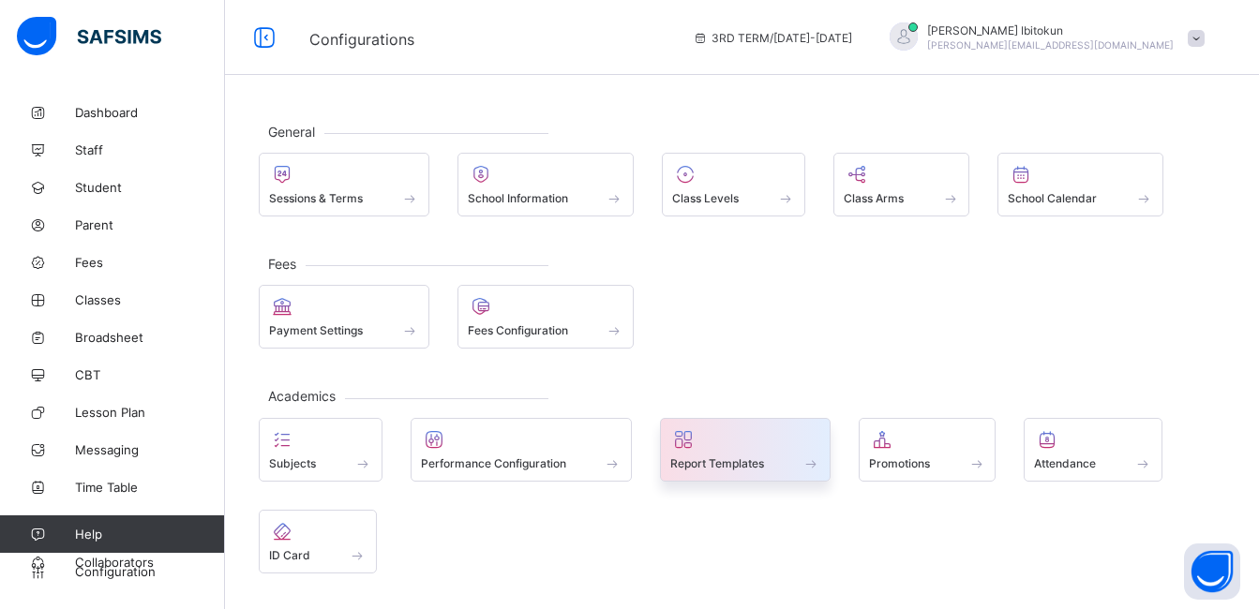  Describe the element at coordinates (521, 450) in the screenshot. I see `div: Performance Configuration` at that location.